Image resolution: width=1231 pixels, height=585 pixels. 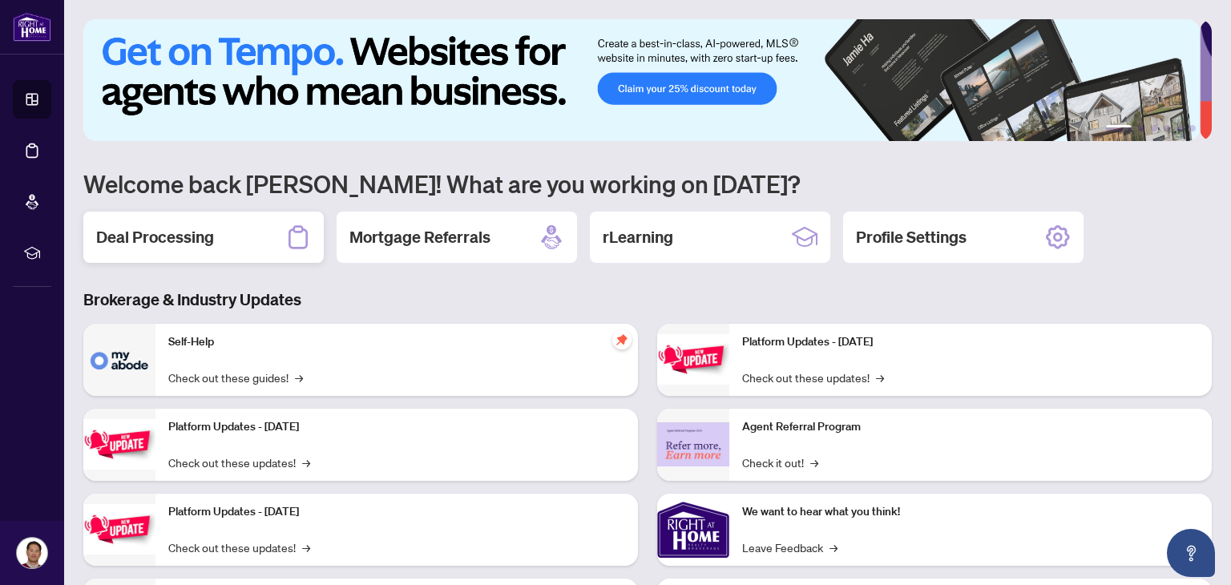 What do you see at coordinates (1179, 128) in the screenshot?
I see `button: 5` at bounding box center [1179, 128].